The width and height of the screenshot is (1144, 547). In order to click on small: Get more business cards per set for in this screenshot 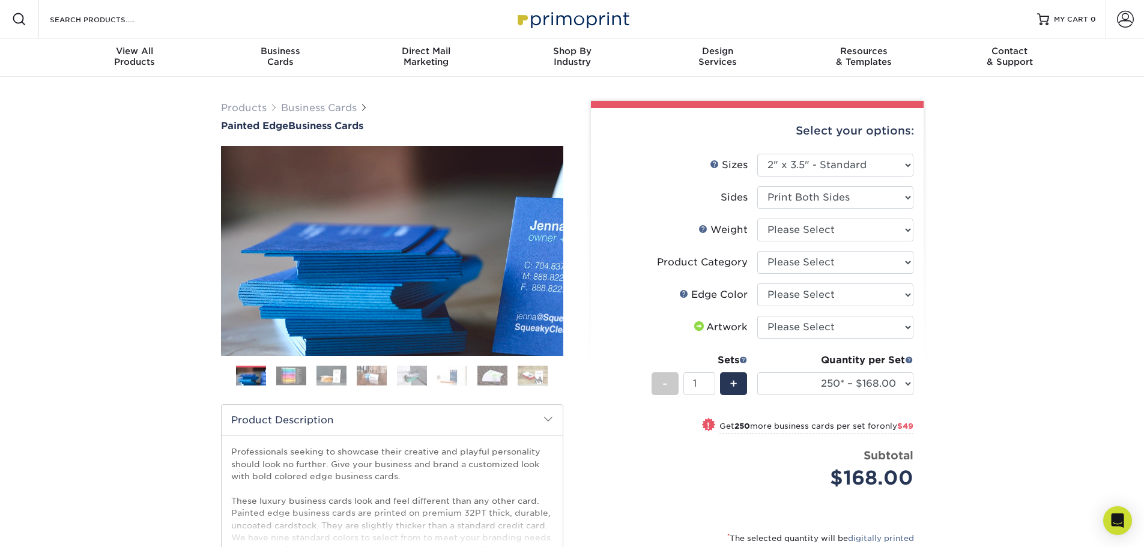, I will do `click(816, 428)`.